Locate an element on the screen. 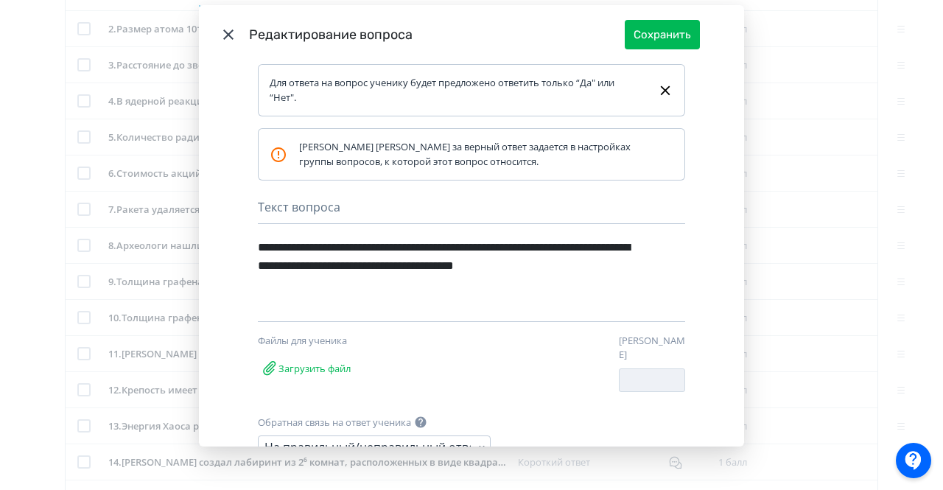 Image resolution: width=943 pixels, height=490 pixels. div: Modal is located at coordinates (471, 225).